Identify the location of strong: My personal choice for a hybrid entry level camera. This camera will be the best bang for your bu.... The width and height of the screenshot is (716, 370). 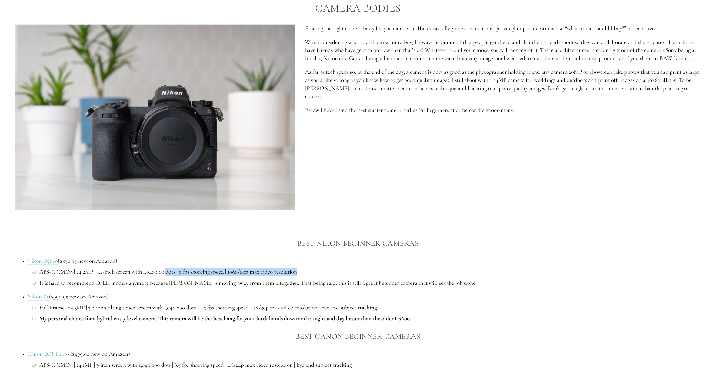
(225, 318).